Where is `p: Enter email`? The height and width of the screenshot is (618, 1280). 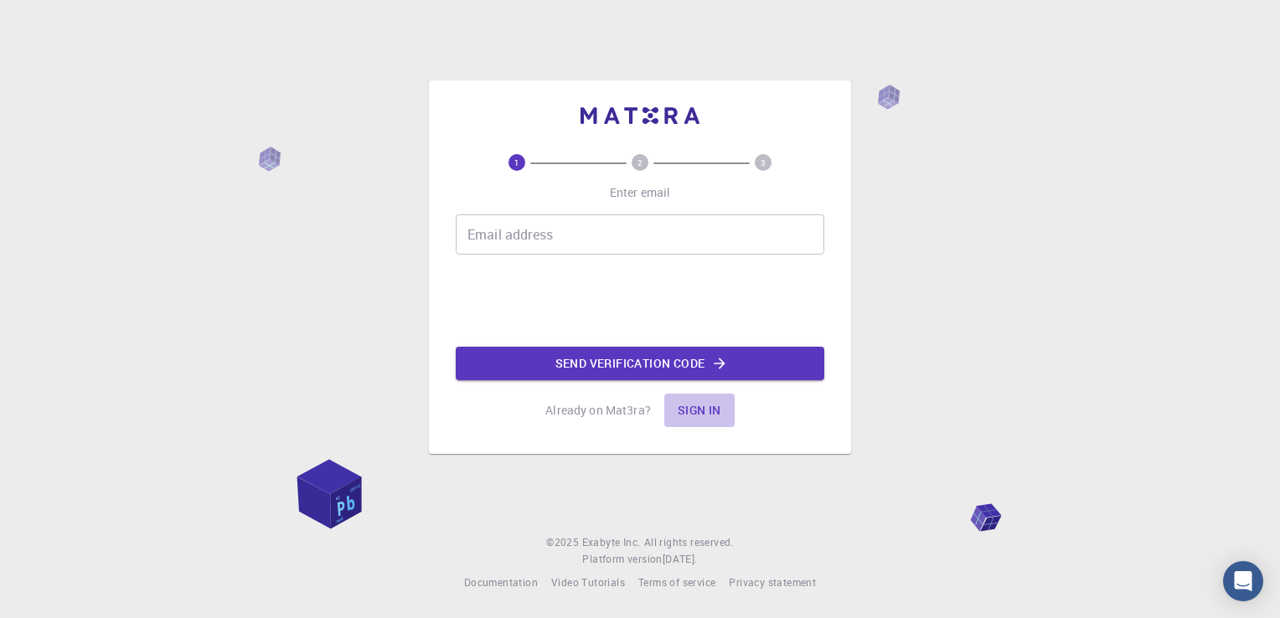 p: Enter email is located at coordinates (640, 193).